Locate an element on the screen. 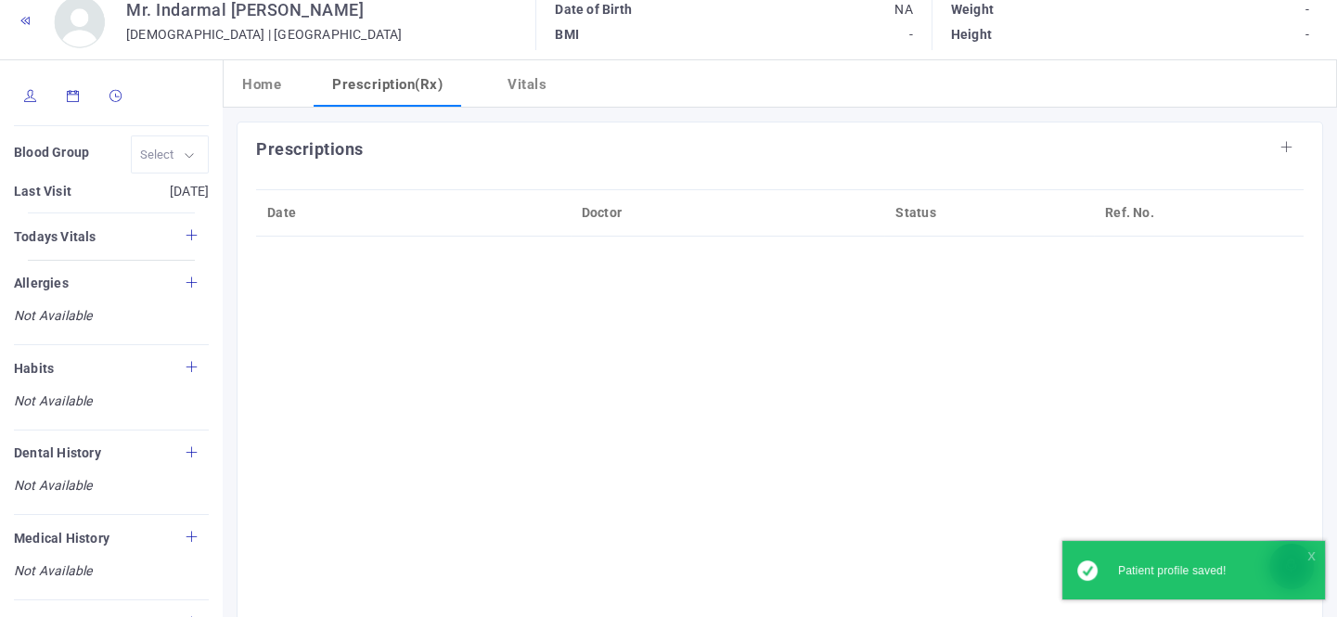  b: Height is located at coordinates (972, 34).